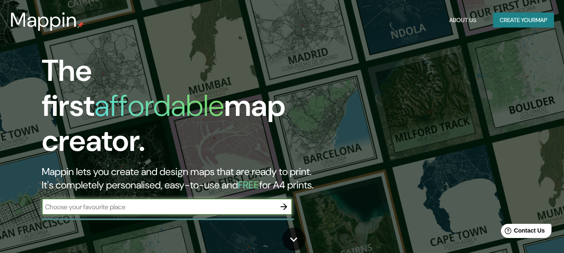 Image resolution: width=564 pixels, height=253 pixels. I want to click on h3: Mappin, so click(43, 20).